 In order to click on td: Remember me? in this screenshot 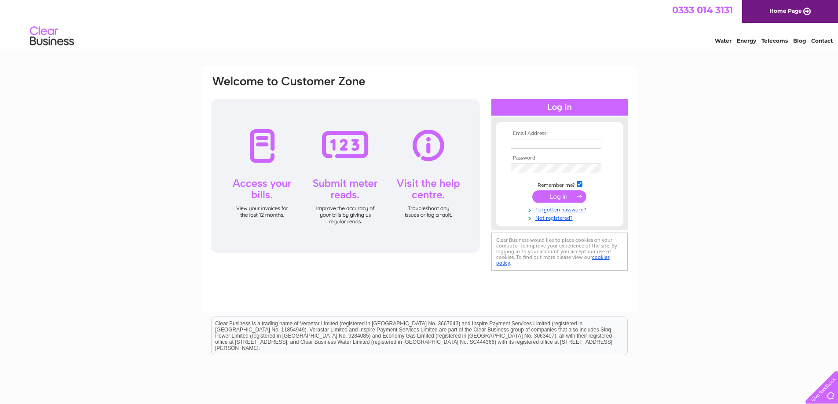, I will do `click(560, 184)`.